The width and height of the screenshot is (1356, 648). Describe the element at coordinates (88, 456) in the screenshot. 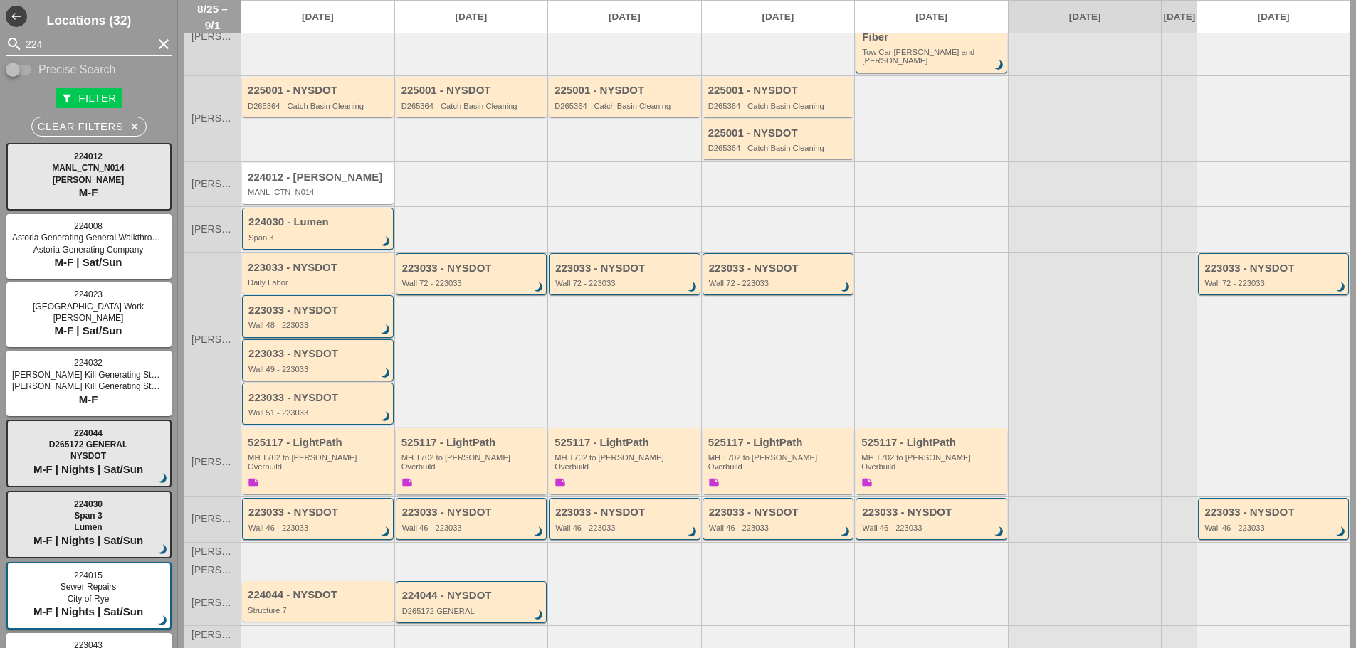

I see `span: NYSDOT` at that location.